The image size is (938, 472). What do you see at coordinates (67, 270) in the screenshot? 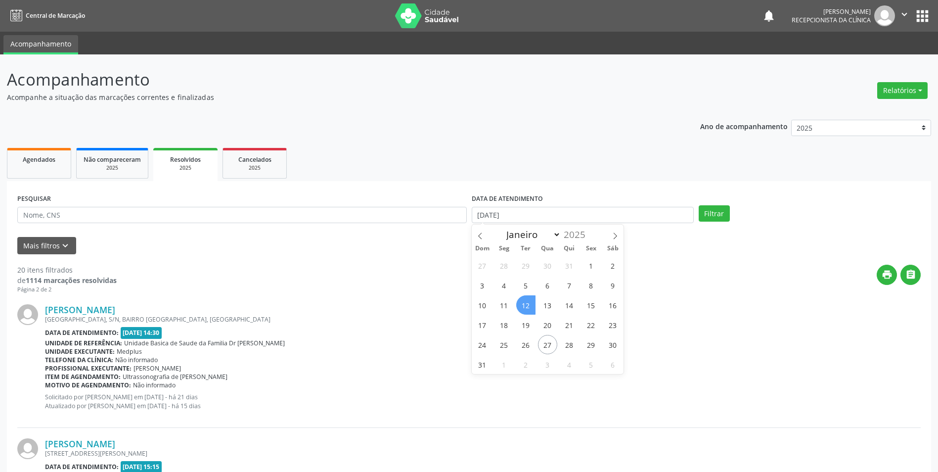
I see `div: 20 itens filtrados` at bounding box center [67, 270].